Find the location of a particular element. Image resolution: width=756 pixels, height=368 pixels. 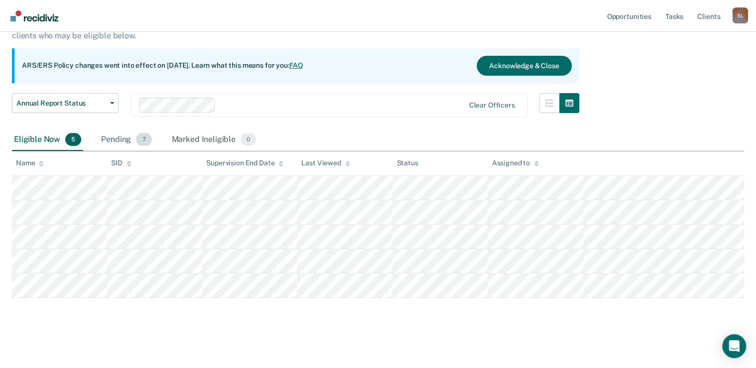

div: Supervision End Date is located at coordinates (245, 163).